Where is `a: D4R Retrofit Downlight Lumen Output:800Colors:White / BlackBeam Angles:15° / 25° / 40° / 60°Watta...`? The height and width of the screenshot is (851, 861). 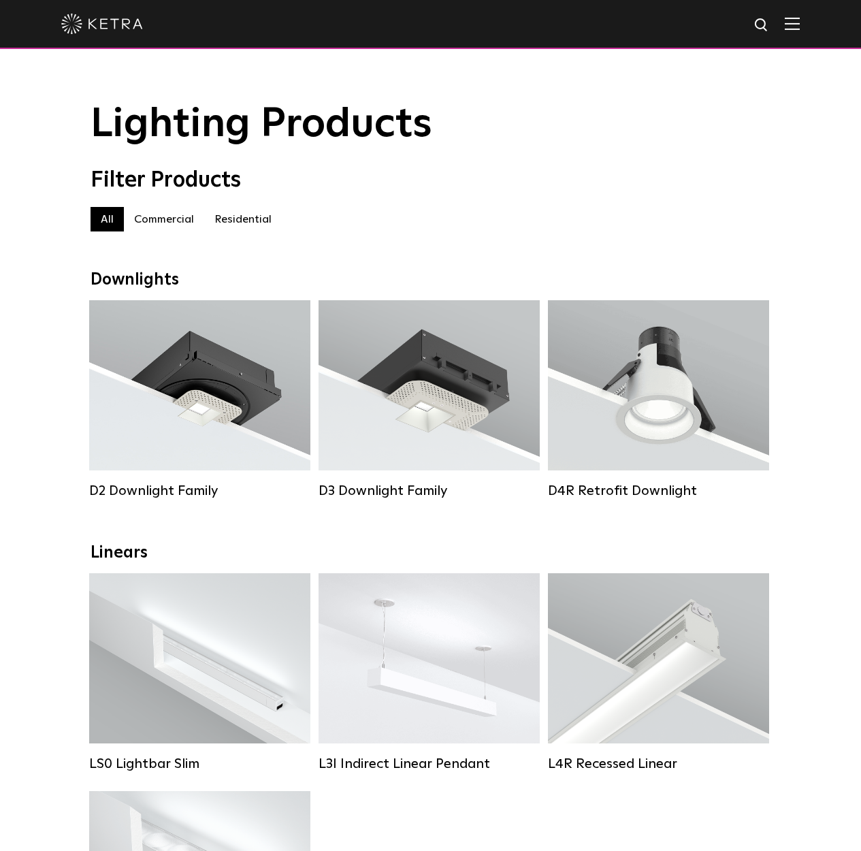 a: D4R Retrofit Downlight Lumen Output:800Colors:White / BlackBeam Angles:15° / 25° / 40° / 60°Watta... is located at coordinates (658, 399).